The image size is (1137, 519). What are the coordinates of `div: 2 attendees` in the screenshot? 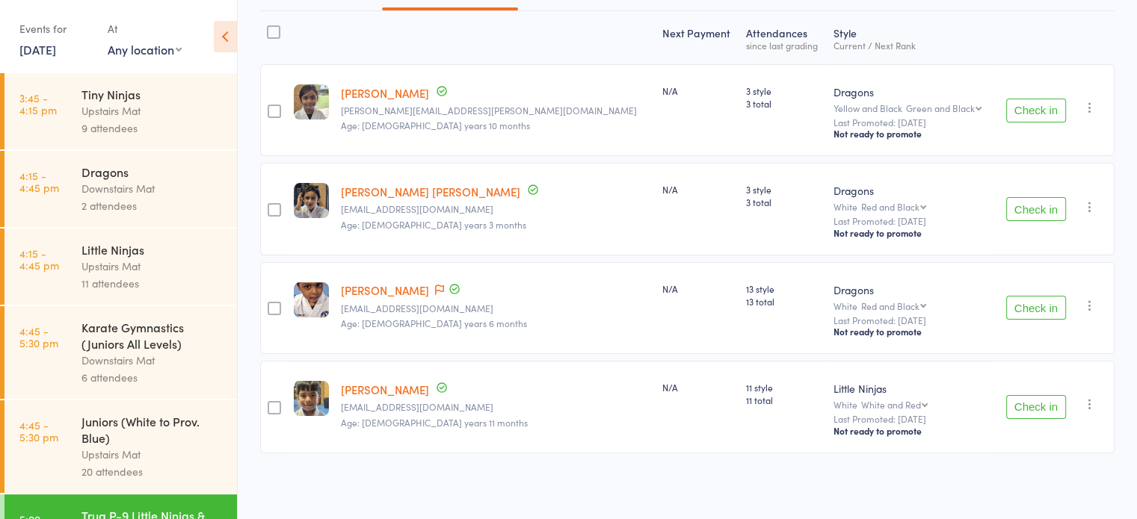 It's located at (152, 206).